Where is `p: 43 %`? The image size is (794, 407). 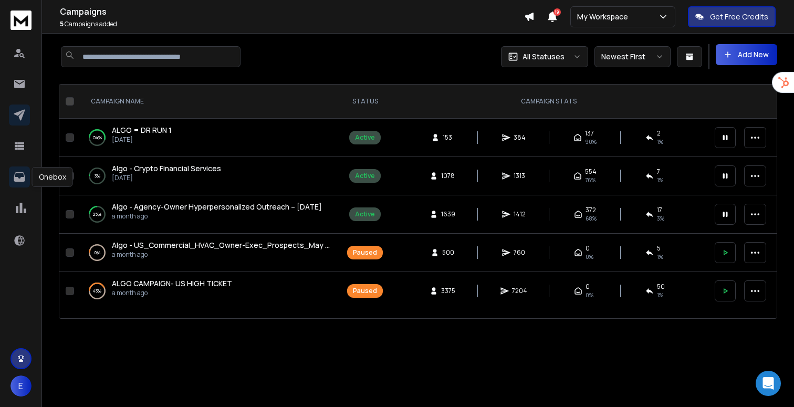 p: 43 % is located at coordinates (97, 291).